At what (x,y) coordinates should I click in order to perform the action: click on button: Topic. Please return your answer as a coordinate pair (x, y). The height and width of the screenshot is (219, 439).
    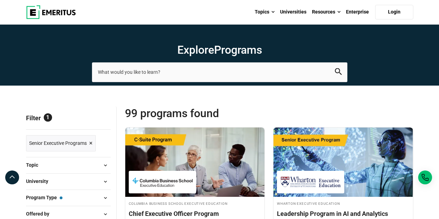
    Looking at the image, I should click on (68, 165).